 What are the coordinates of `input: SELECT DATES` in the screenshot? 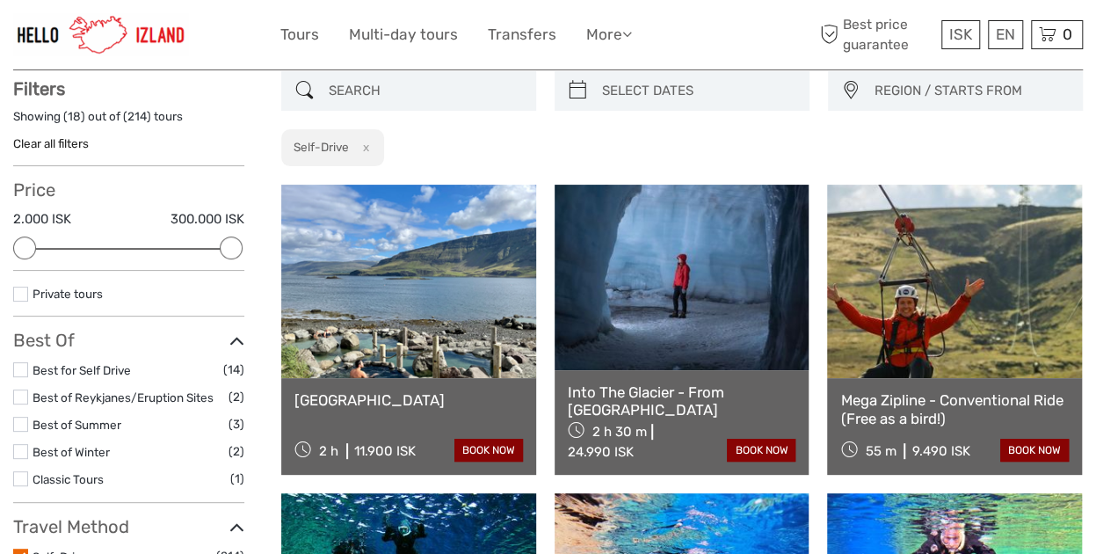 It's located at (698, 91).